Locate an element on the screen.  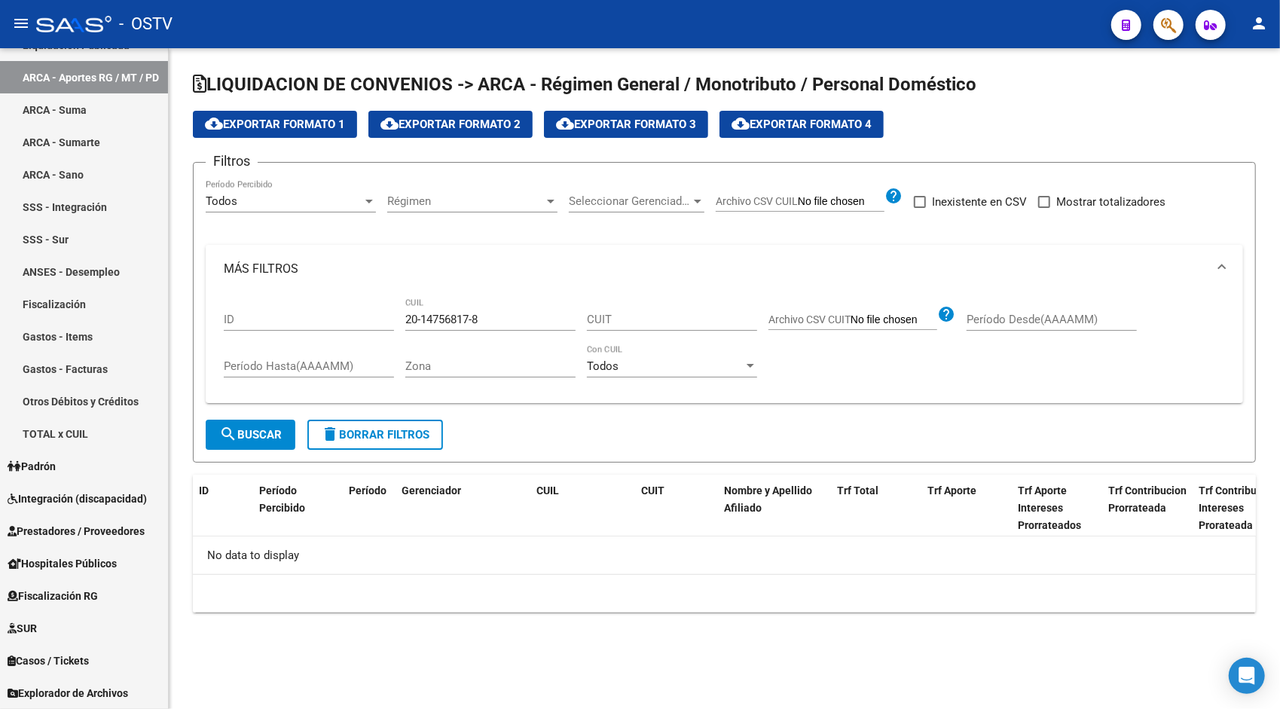
span: Borrar Filtros is located at coordinates (375, 435).